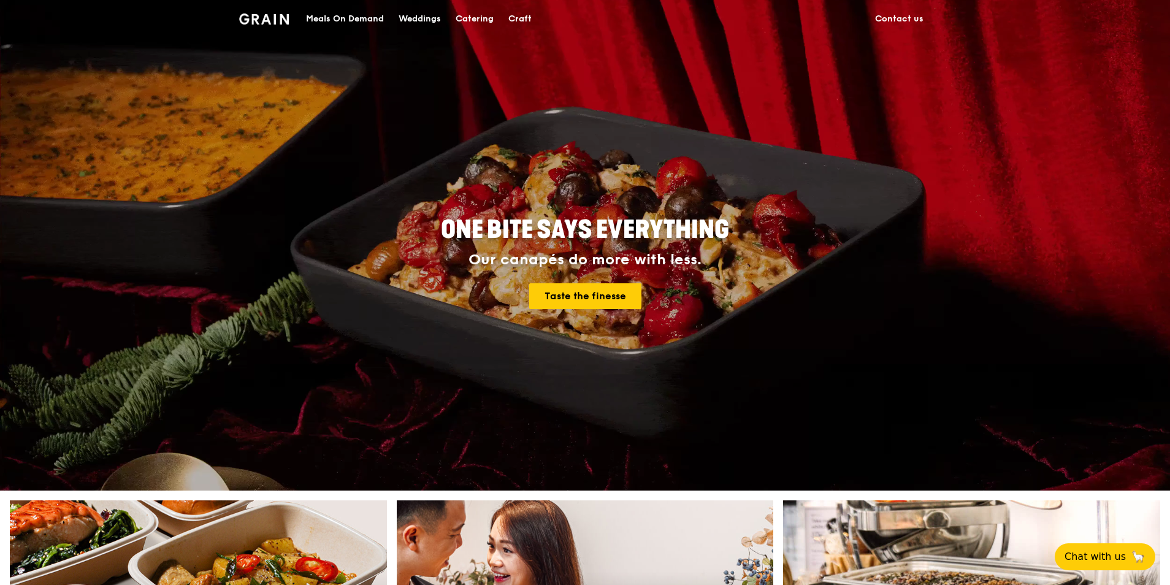  I want to click on a: Weddings, so click(419, 19).